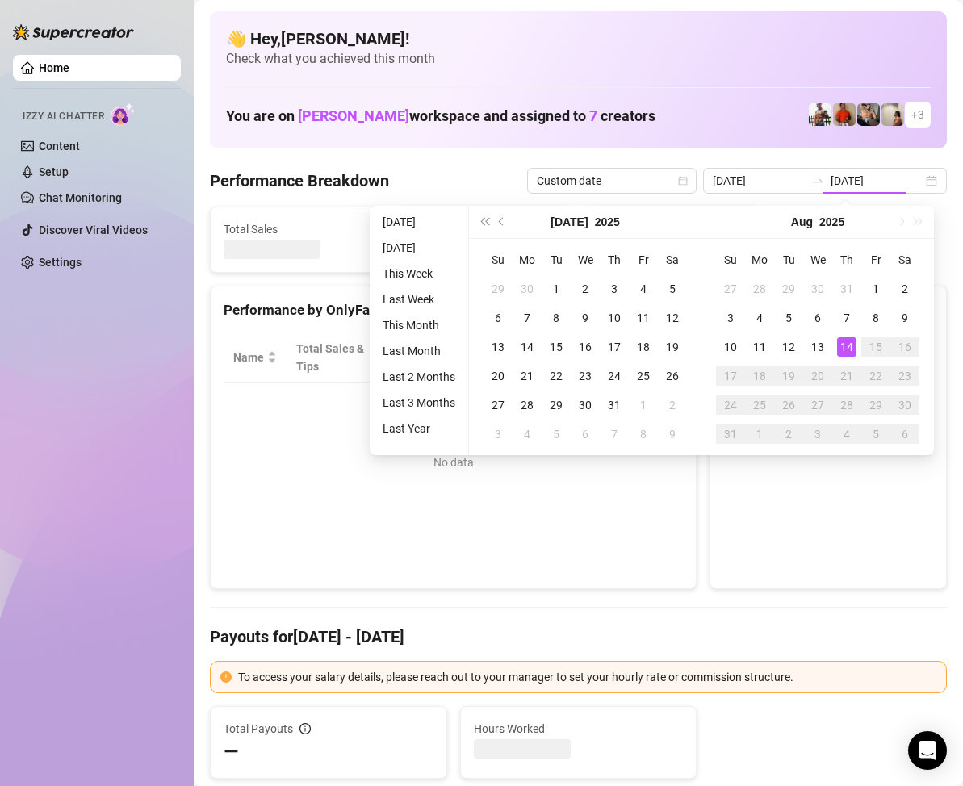 Image resolution: width=963 pixels, height=786 pixels. What do you see at coordinates (226, 677) in the screenshot?
I see `span: exclamation-circle` at bounding box center [226, 677].